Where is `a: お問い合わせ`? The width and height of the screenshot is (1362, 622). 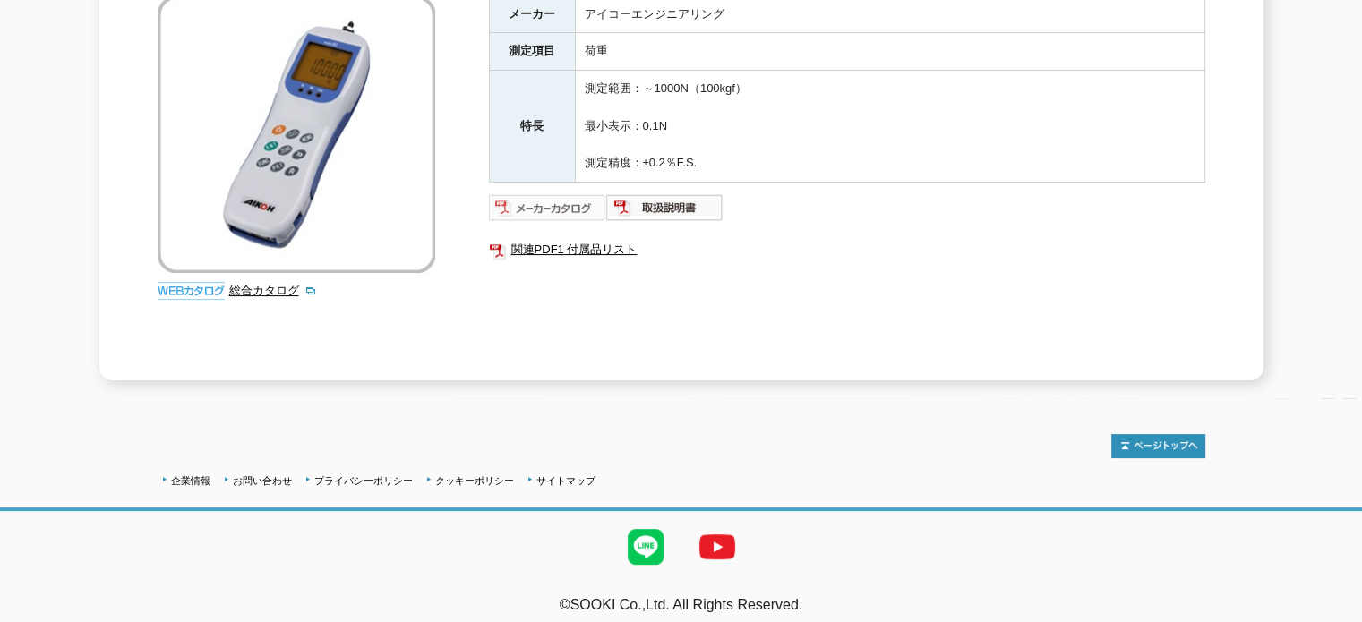 a: お問い合わせ is located at coordinates (262, 481).